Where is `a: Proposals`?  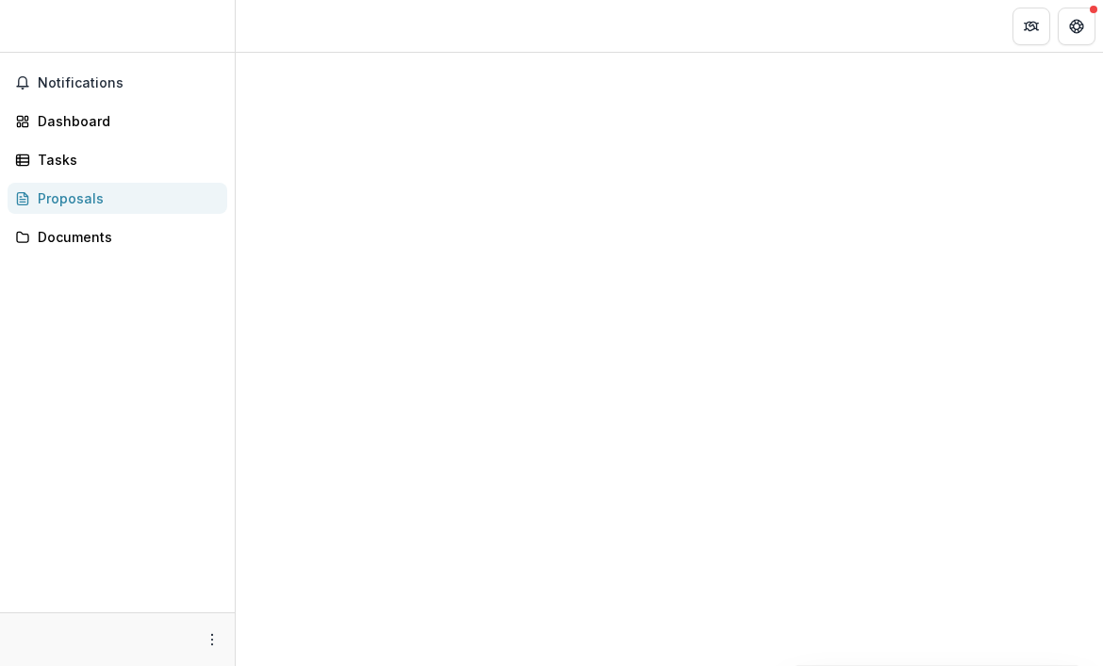 a: Proposals is located at coordinates (117, 198).